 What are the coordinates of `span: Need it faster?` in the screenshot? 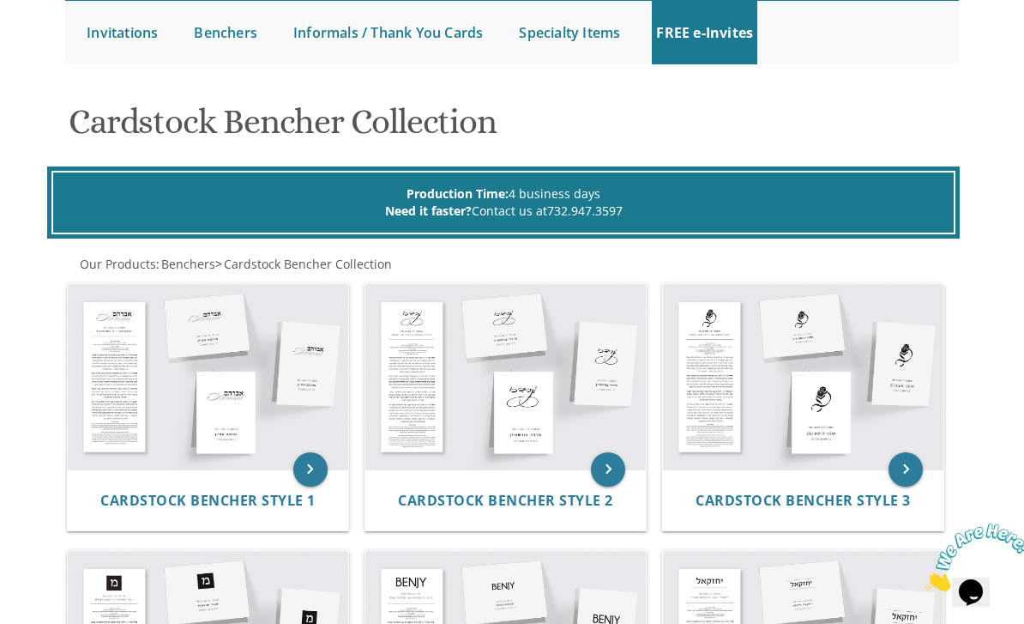 It's located at (428, 210).